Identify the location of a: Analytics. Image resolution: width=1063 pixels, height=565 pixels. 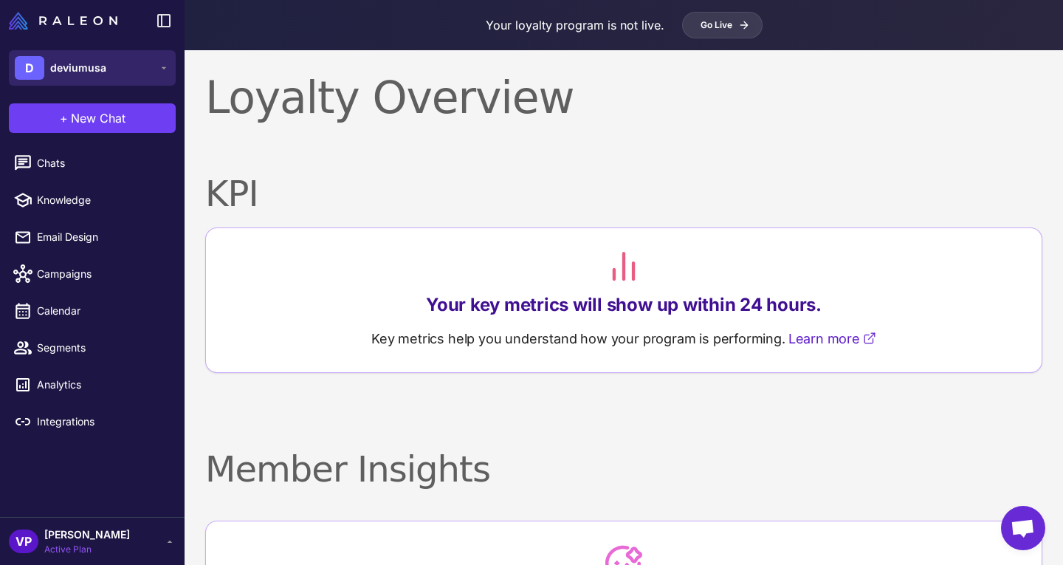
(92, 385).